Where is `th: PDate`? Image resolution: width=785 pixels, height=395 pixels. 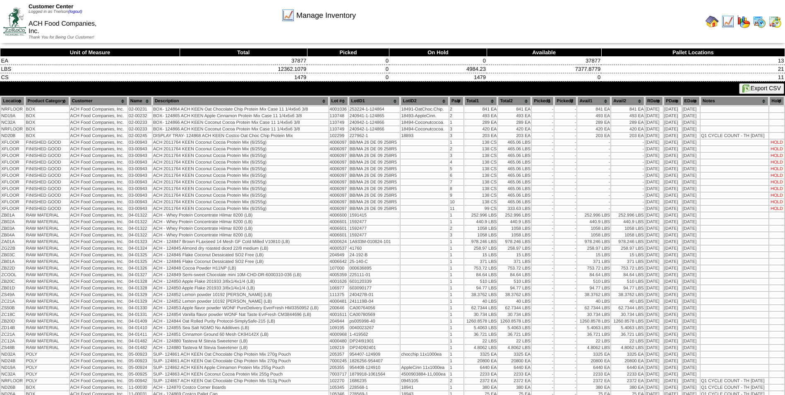 th: PDate is located at coordinates (673, 101).